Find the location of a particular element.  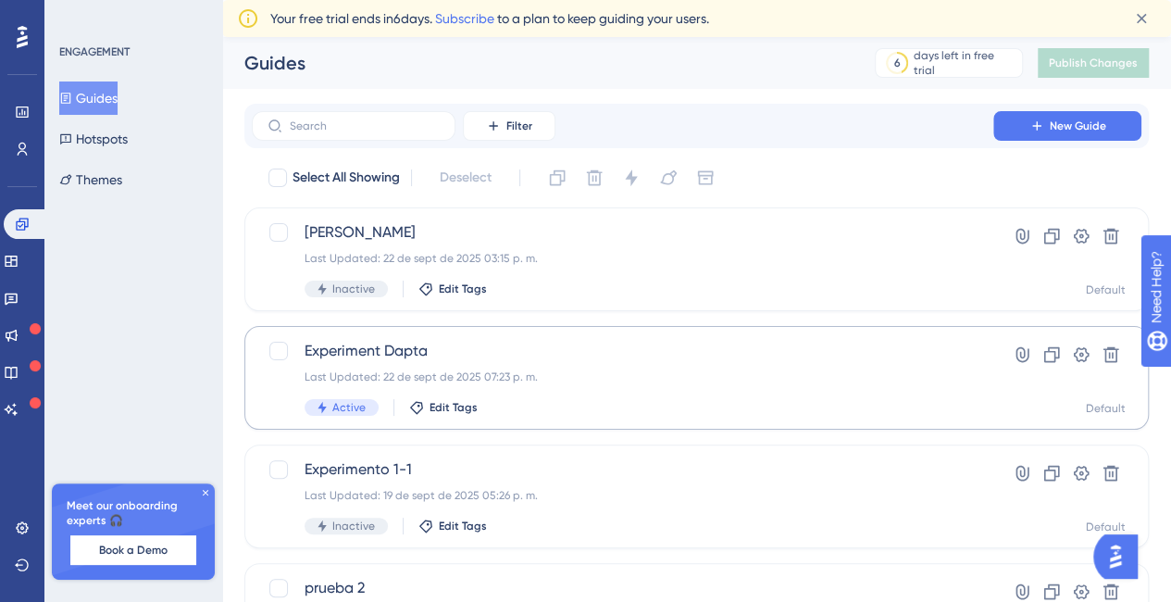

button: Filter is located at coordinates (509, 126).